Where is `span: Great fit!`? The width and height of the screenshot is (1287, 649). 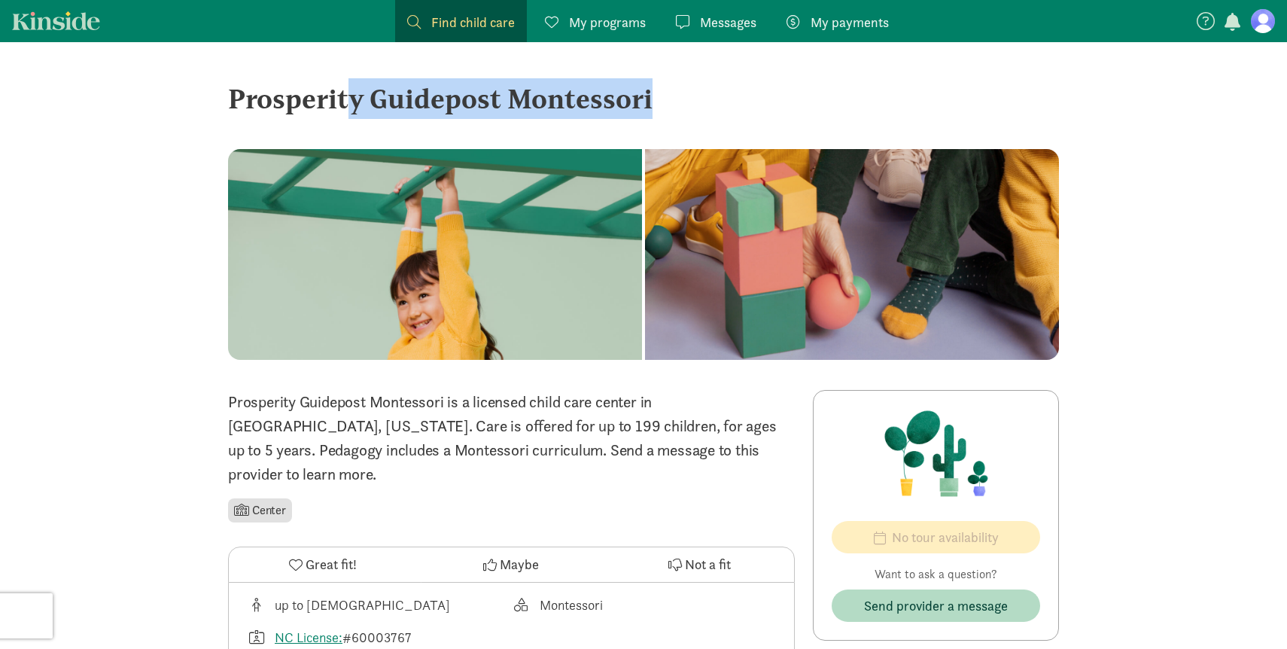 span: Great fit! is located at coordinates (331, 564).